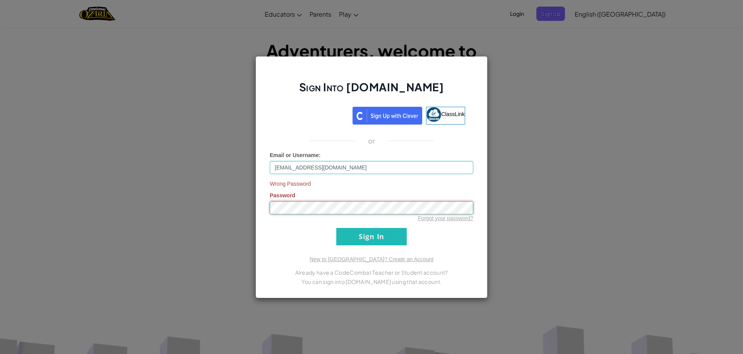  What do you see at coordinates (294, 155) in the screenshot?
I see `span: Email or Username` at bounding box center [294, 155].